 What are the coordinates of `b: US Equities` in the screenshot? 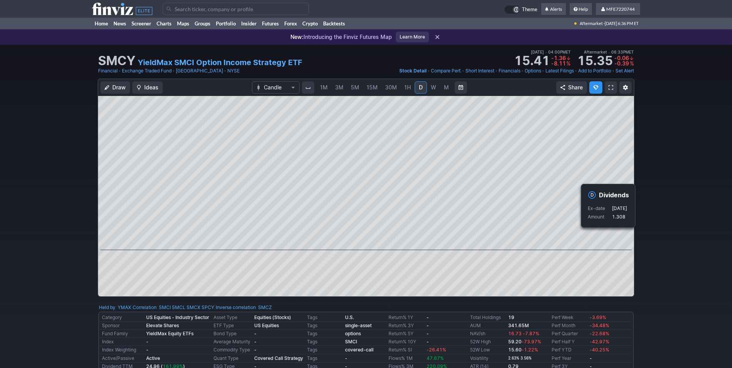 It's located at (267, 325).